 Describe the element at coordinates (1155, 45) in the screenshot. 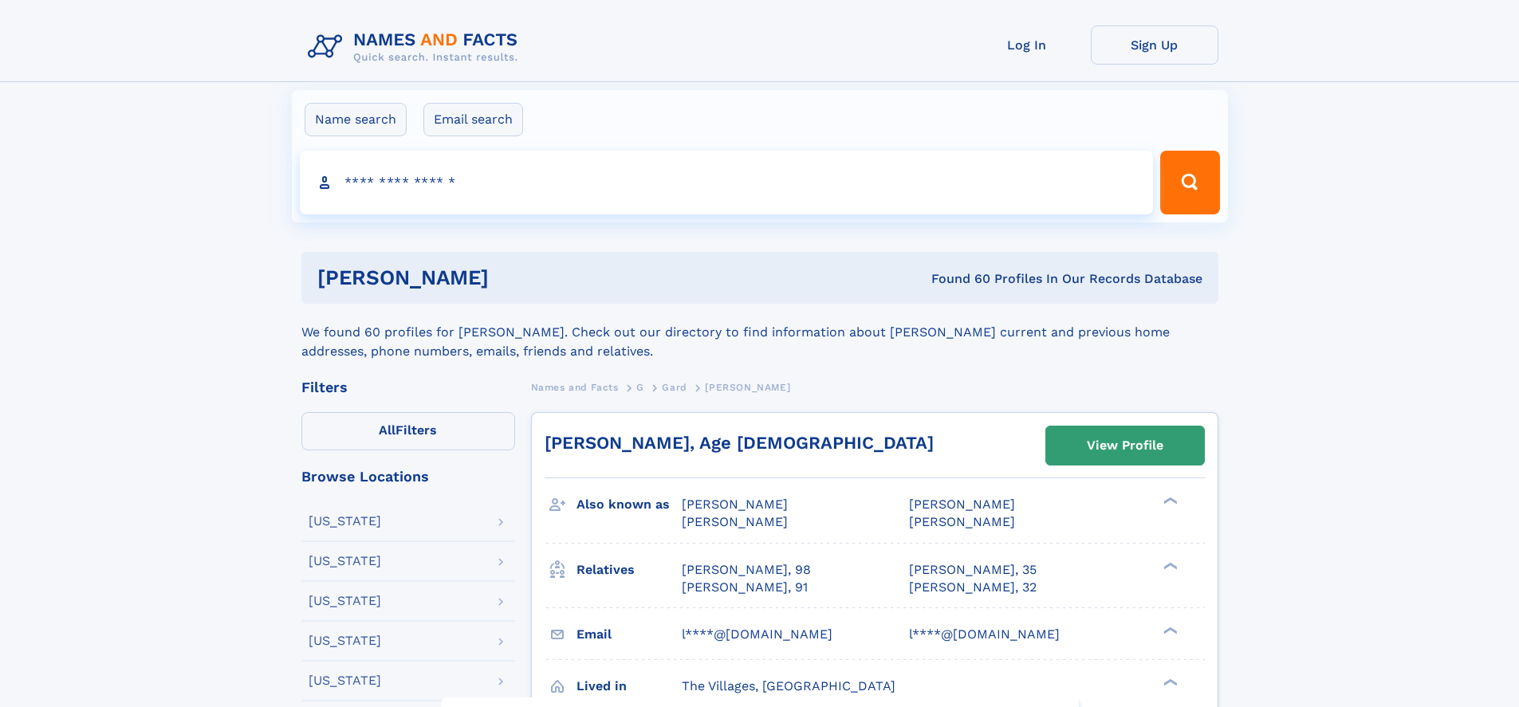

I see `a: Sign Up` at that location.